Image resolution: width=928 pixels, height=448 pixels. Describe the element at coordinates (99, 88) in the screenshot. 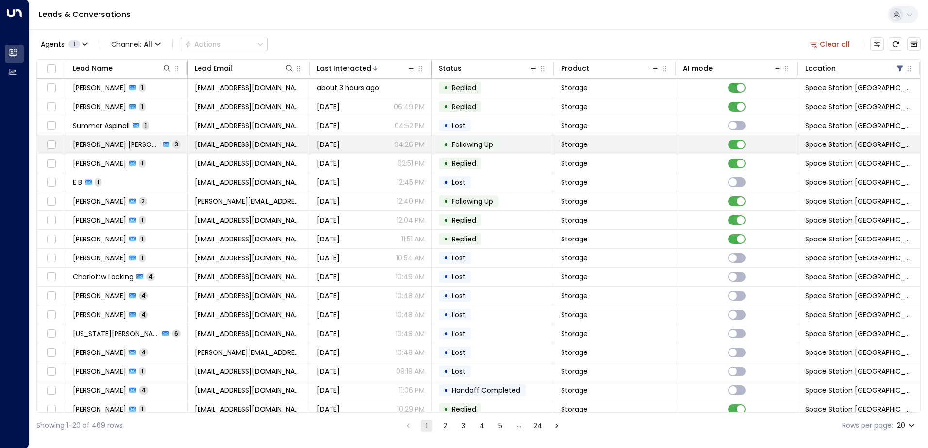

I see `span: Jemma Moralee` at that location.